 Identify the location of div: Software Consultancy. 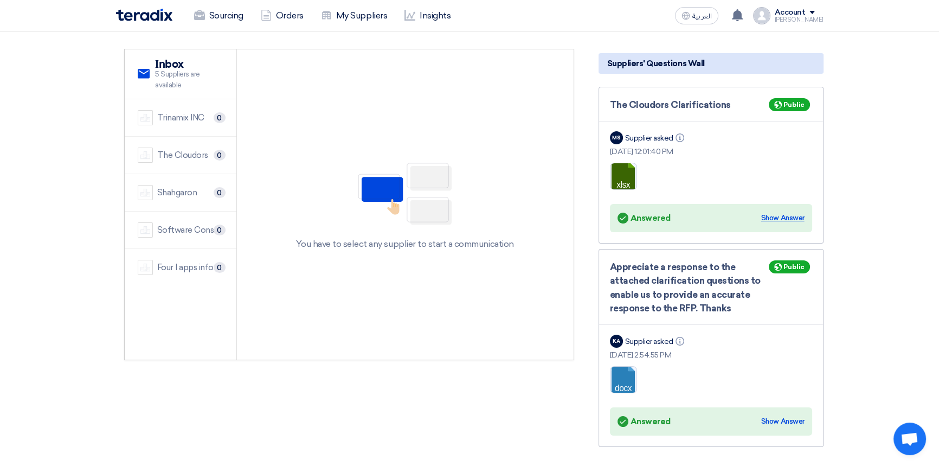
(190, 230).